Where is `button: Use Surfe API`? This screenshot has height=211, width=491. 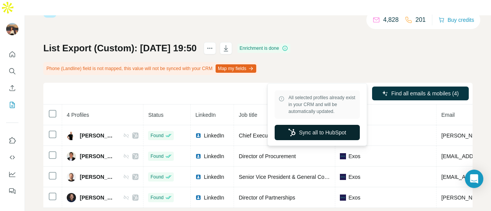 button: Use Surfe API is located at coordinates (12, 158).